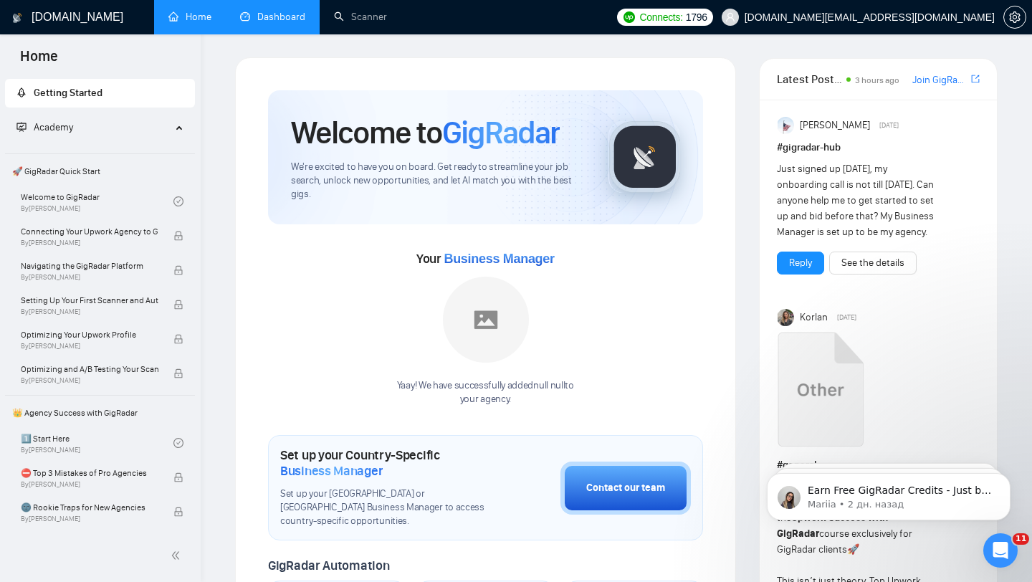  What do you see at coordinates (501, 133) in the screenshot?
I see `span: GigRadar` at bounding box center [501, 133].